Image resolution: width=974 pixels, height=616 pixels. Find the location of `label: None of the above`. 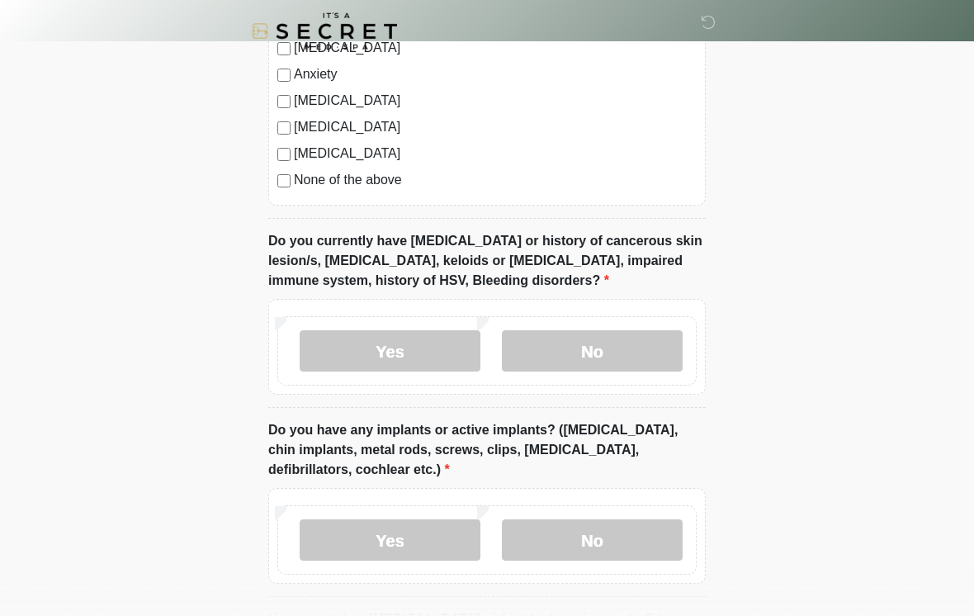

label: None of the above is located at coordinates (495, 180).